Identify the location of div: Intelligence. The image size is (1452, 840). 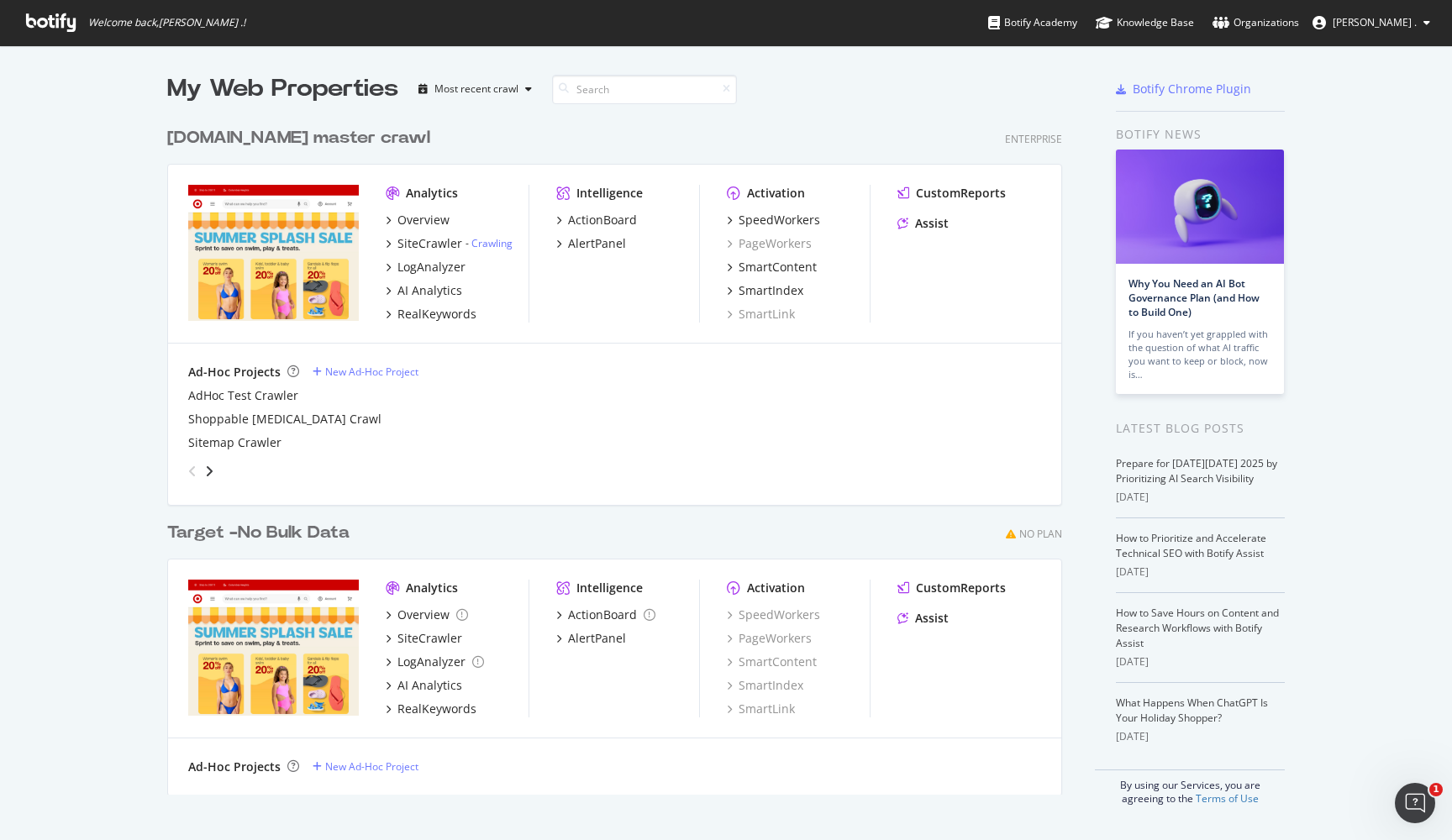
(610, 193).